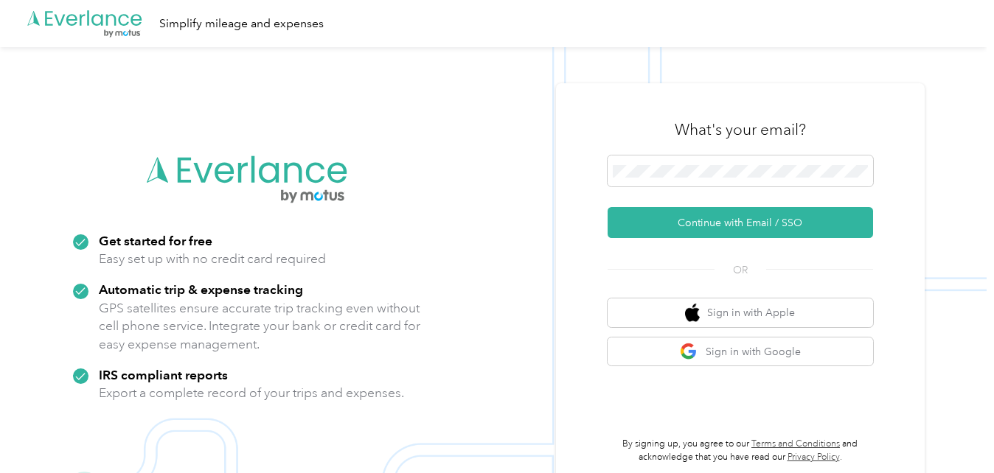  What do you see at coordinates (813, 457) in the screenshot?
I see `a: Privacy Policy` at bounding box center [813, 457].